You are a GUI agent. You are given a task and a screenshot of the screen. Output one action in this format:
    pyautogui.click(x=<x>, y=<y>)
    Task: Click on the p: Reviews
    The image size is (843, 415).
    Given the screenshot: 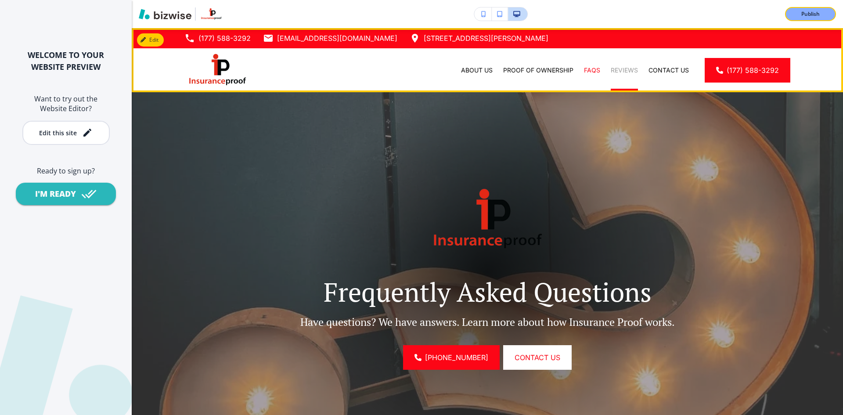 What is the action you would take?
    pyautogui.click(x=624, y=70)
    